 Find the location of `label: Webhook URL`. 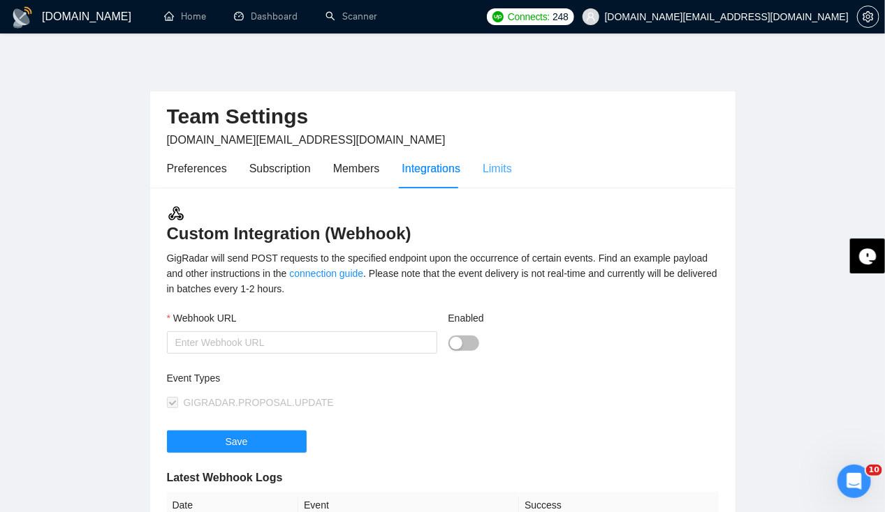

label: Webhook URL is located at coordinates (202, 318).